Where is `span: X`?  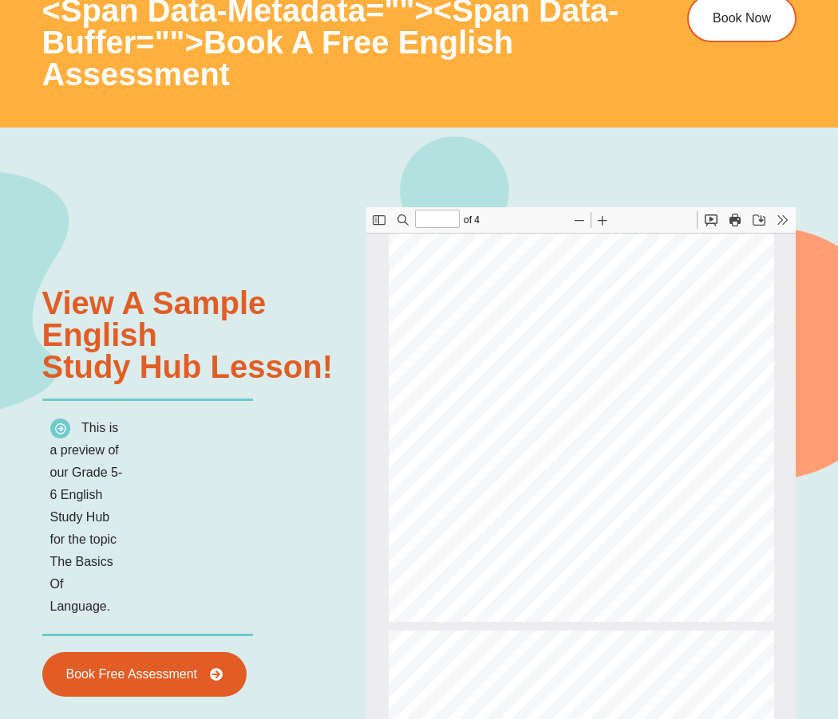
span: X is located at coordinates (121, 152).